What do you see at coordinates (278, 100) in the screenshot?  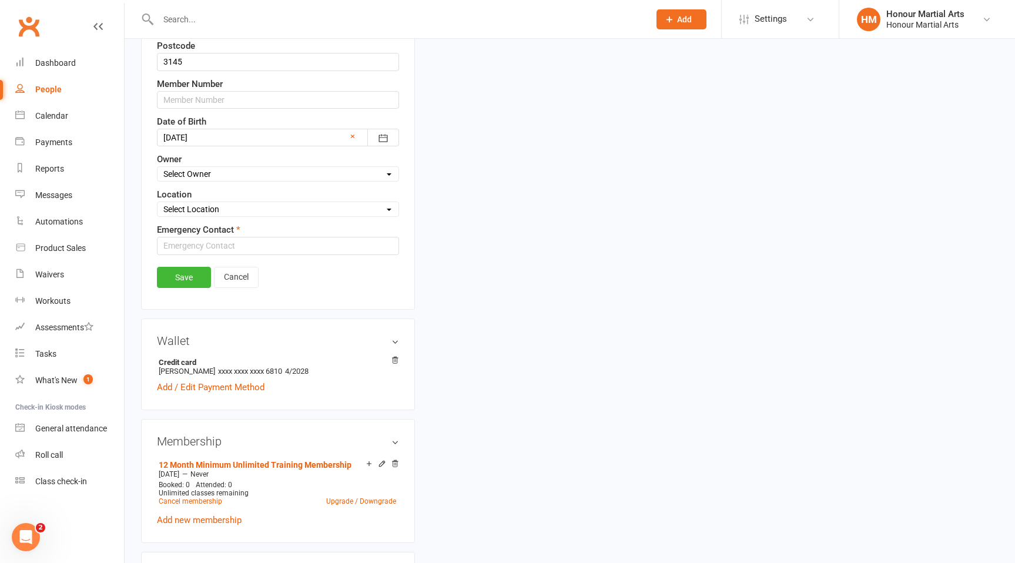 I see `input: Member Number` at bounding box center [278, 100].